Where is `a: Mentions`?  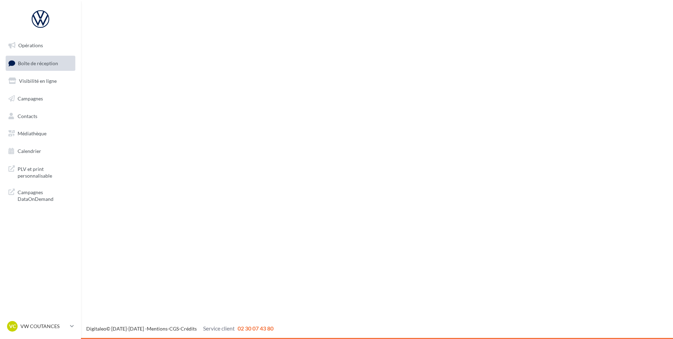 a: Mentions is located at coordinates (157, 328).